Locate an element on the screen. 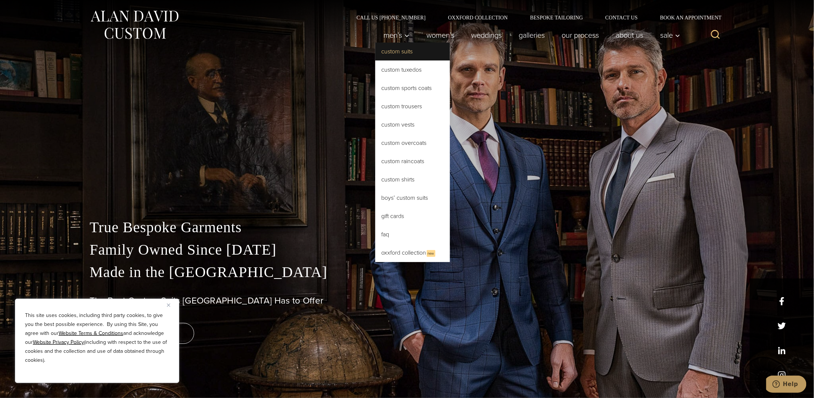 The height and width of the screenshot is (398, 814). span: New is located at coordinates (431, 253).